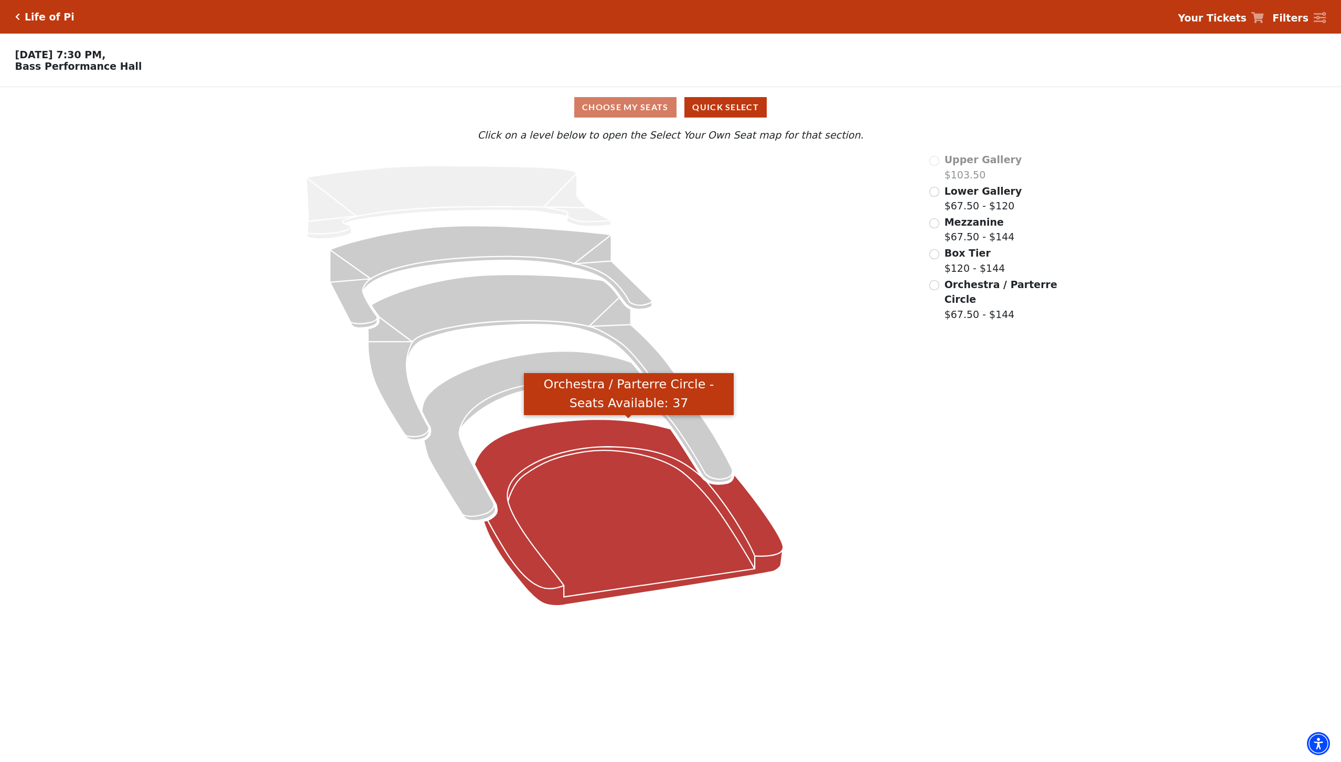 Image resolution: width=1341 pixels, height=762 pixels. What do you see at coordinates (629, 512) in the screenshot?
I see `path: Orchestra / Parterre Circle - Seats Available: 37` at bounding box center [629, 512].